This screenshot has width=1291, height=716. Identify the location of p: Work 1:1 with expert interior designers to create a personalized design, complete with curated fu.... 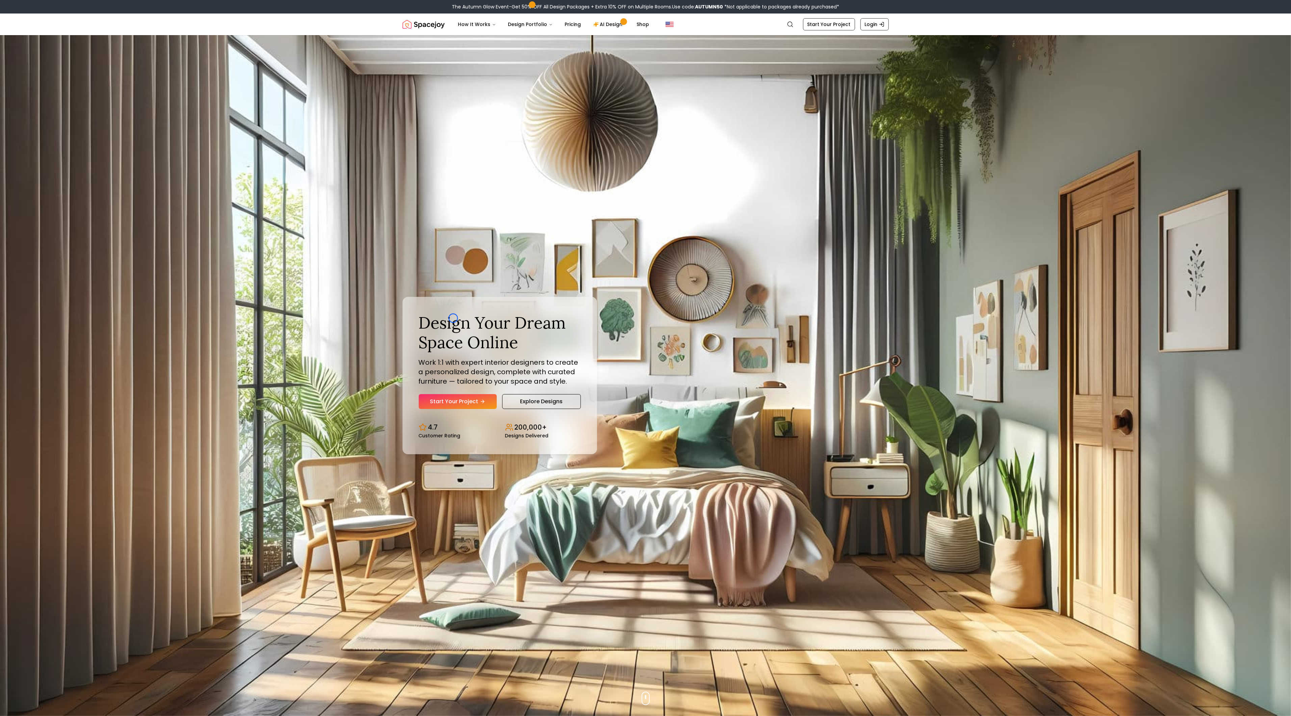
(500, 372).